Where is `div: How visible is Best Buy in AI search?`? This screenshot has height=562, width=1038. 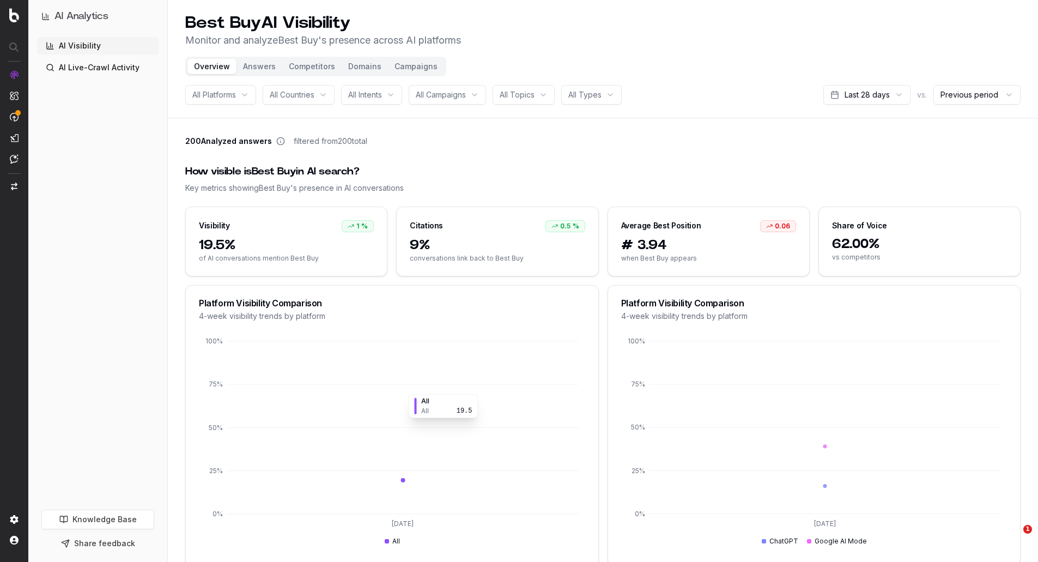 div: How visible is Best Buy in AI search? is located at coordinates (602, 172).